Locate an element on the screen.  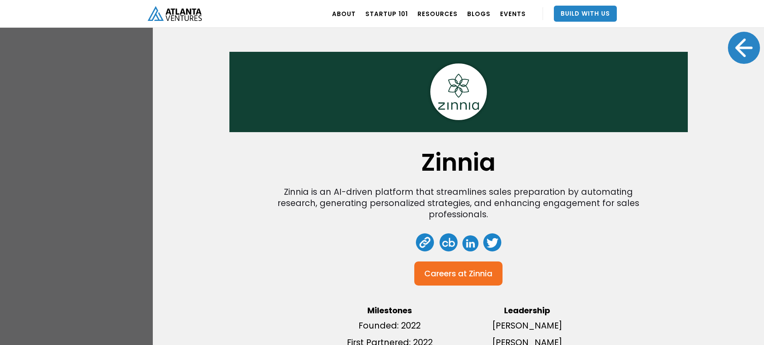
div: Zinnia is an AI-driven platform that streamlines sales preparation by automating research, genera... is located at coordinates (458, 203).